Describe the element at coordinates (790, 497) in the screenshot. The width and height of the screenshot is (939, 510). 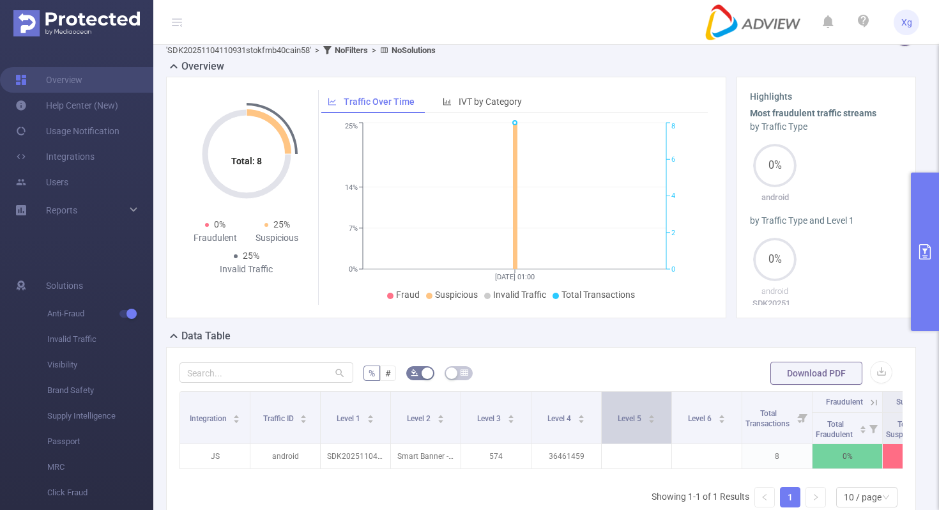
I see `li: 1` at that location.